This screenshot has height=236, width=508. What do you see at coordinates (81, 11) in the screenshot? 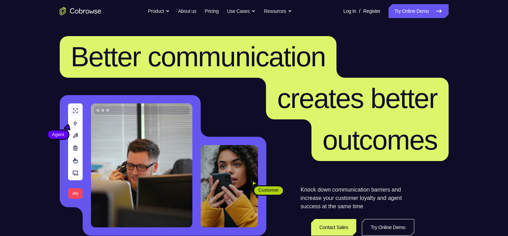
I see `a: Go to the home page` at bounding box center [81, 11].